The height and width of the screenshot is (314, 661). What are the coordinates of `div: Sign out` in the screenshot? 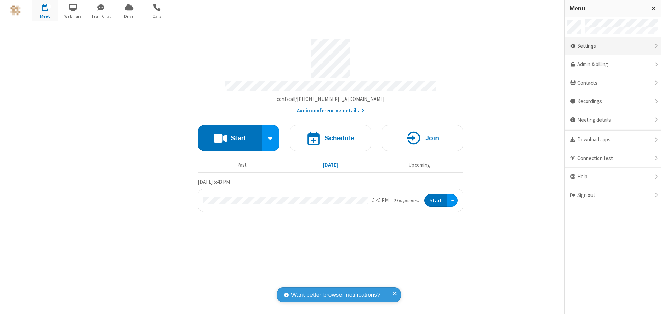 It's located at (613, 195).